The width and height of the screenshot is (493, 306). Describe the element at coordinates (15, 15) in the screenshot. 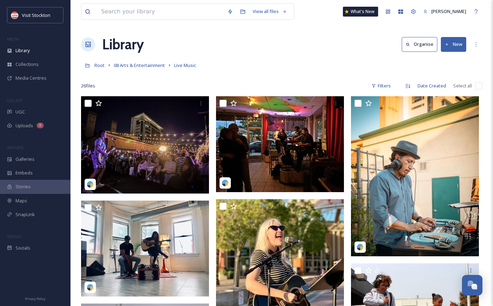

I see `img: unnamed.jpeg` at that location.